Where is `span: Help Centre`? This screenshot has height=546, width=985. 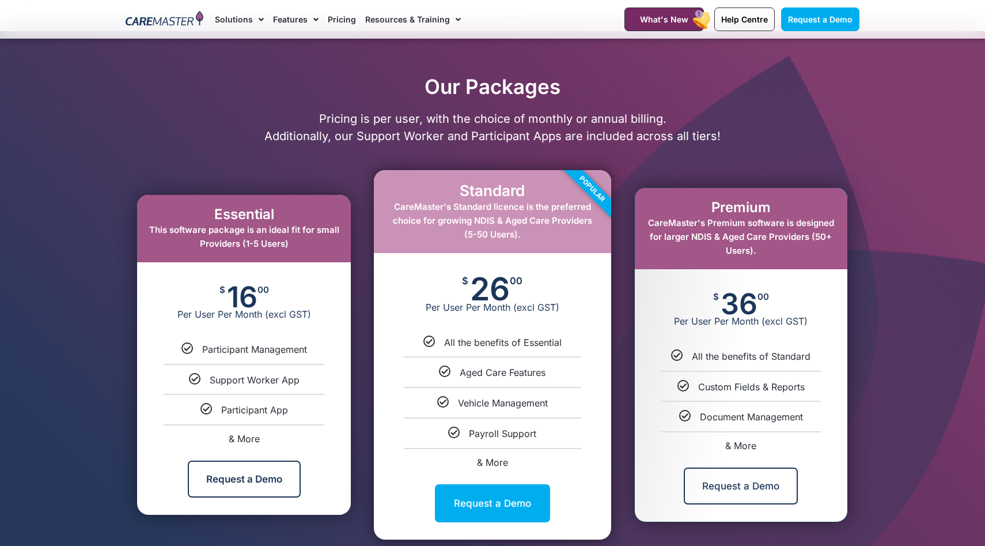
span: Help Centre is located at coordinates (745, 19).